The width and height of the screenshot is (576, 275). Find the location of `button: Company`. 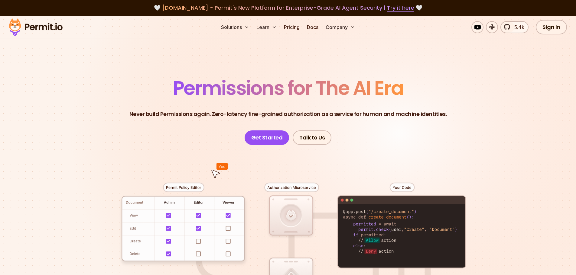

button: Company is located at coordinates (340, 27).